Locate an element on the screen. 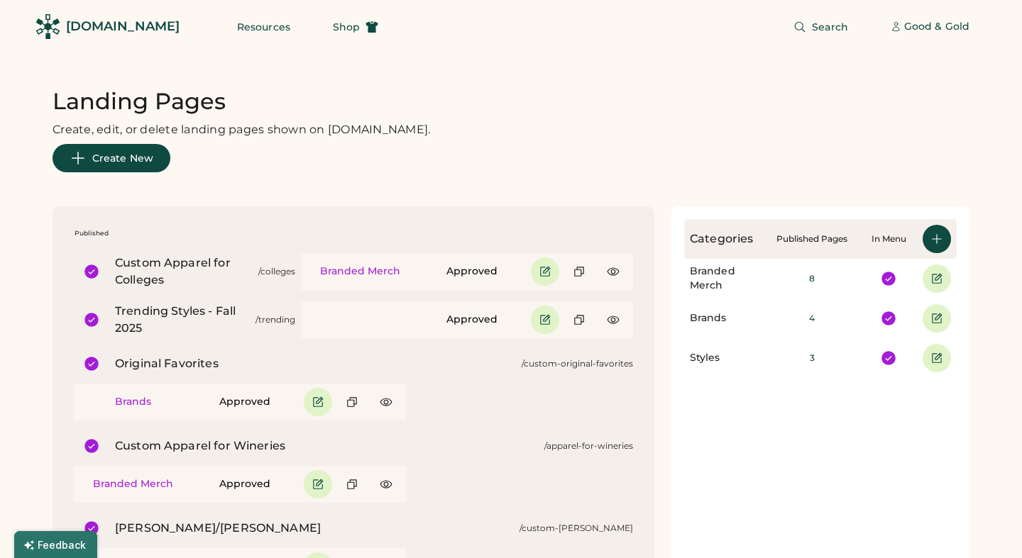  div: /apparel-for-wineries is located at coordinates (588, 446).